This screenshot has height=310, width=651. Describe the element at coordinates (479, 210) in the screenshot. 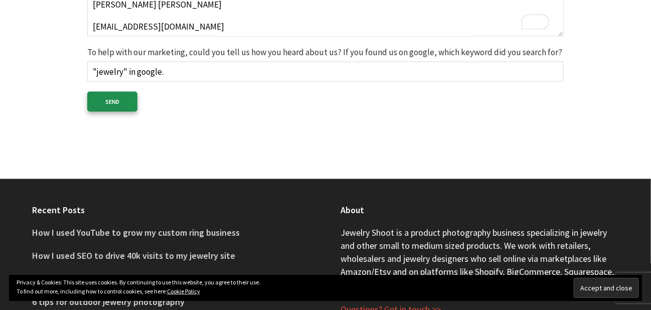

I see `h4: About` at that location.